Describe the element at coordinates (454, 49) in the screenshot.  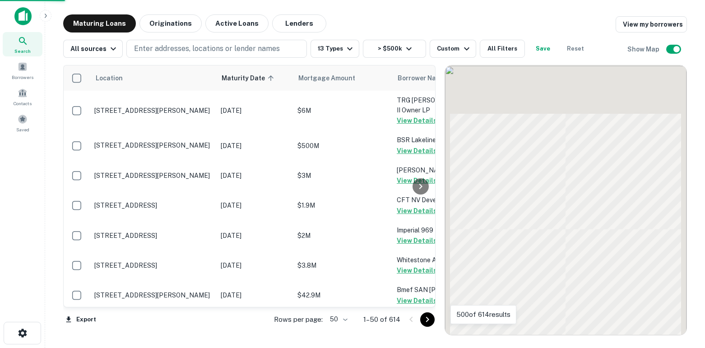
I see `div: Custom` at that location.